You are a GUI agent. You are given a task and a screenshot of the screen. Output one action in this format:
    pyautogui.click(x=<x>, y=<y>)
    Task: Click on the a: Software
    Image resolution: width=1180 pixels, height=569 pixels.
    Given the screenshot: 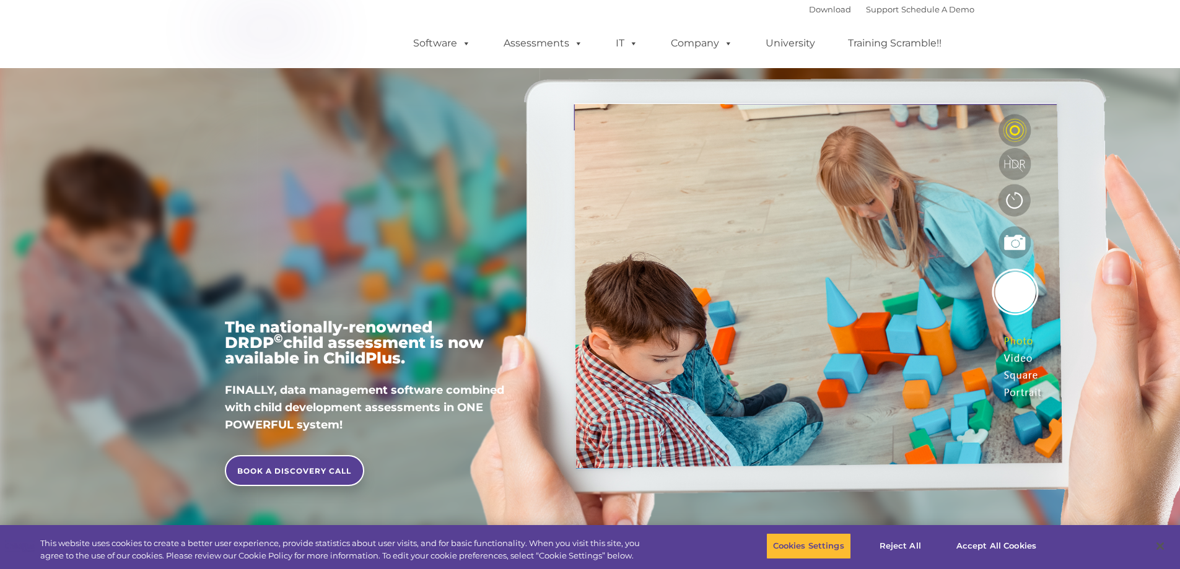 What is the action you would take?
    pyautogui.click(x=442, y=43)
    